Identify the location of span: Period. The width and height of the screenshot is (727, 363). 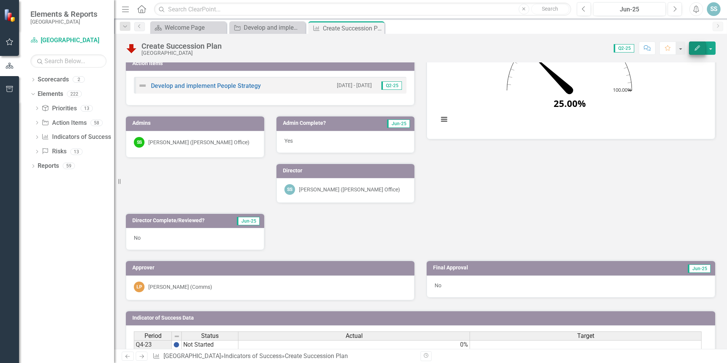
(153, 336).